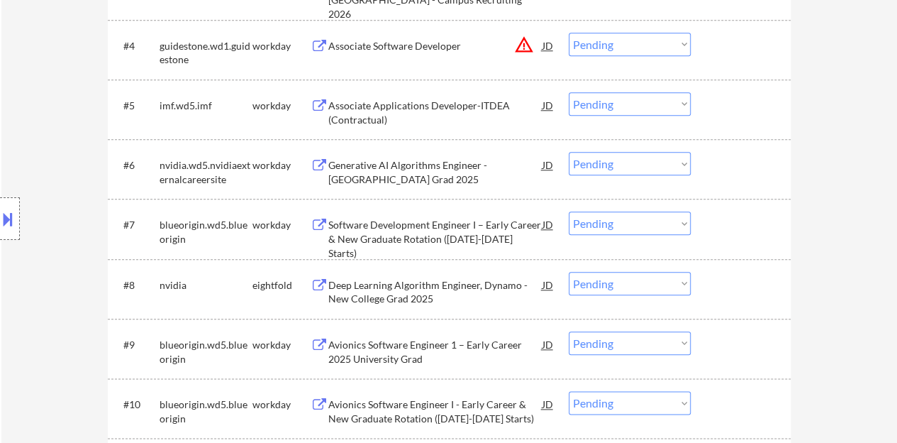  I want to click on div: Associate Applications Developer-ITDEA (Contractual), so click(436, 112).